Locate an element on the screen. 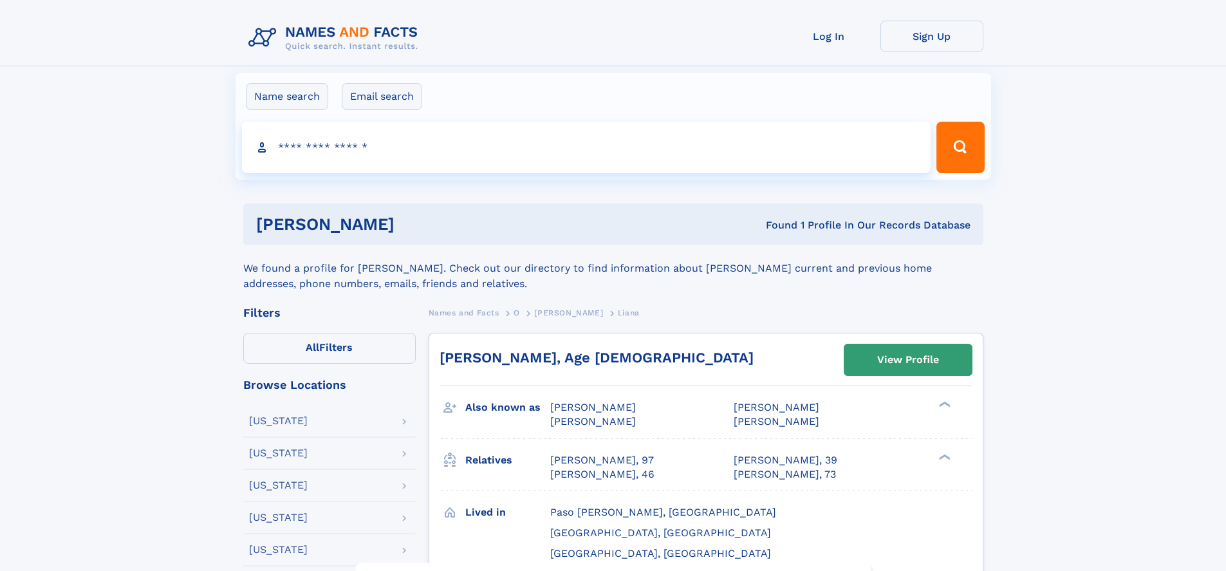 The width and height of the screenshot is (1226, 571). h3: Relatives is located at coordinates (508, 460).